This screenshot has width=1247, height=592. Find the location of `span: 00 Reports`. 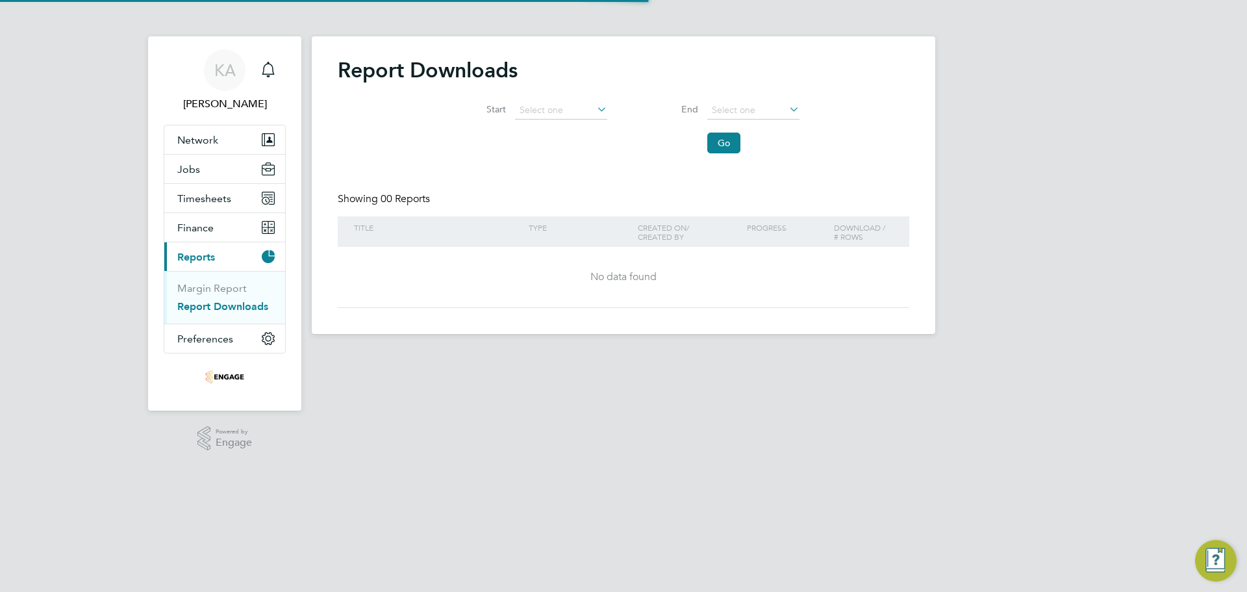

span: 00 Reports is located at coordinates (405, 199).